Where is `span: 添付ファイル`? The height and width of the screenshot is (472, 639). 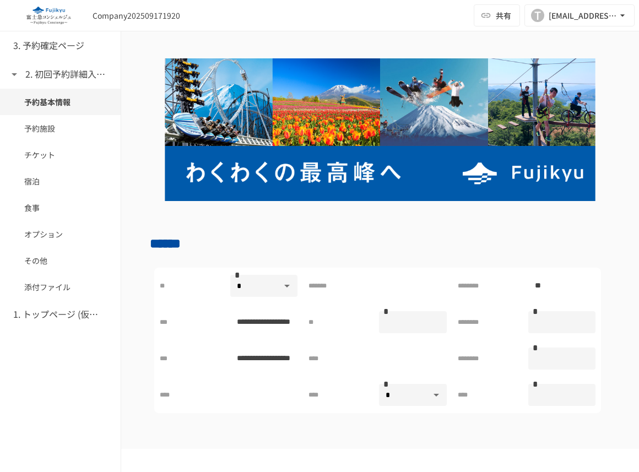
span: 添付ファイル is located at coordinates (60, 287).